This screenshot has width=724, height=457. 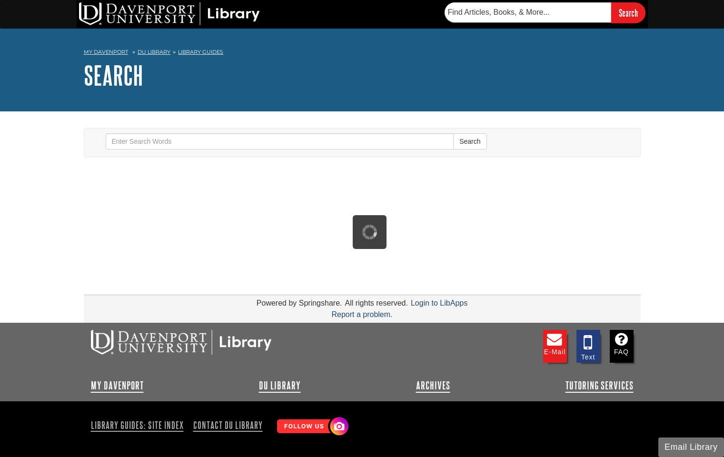 What do you see at coordinates (622, 346) in the screenshot?
I see `a: FAQ` at bounding box center [622, 346].